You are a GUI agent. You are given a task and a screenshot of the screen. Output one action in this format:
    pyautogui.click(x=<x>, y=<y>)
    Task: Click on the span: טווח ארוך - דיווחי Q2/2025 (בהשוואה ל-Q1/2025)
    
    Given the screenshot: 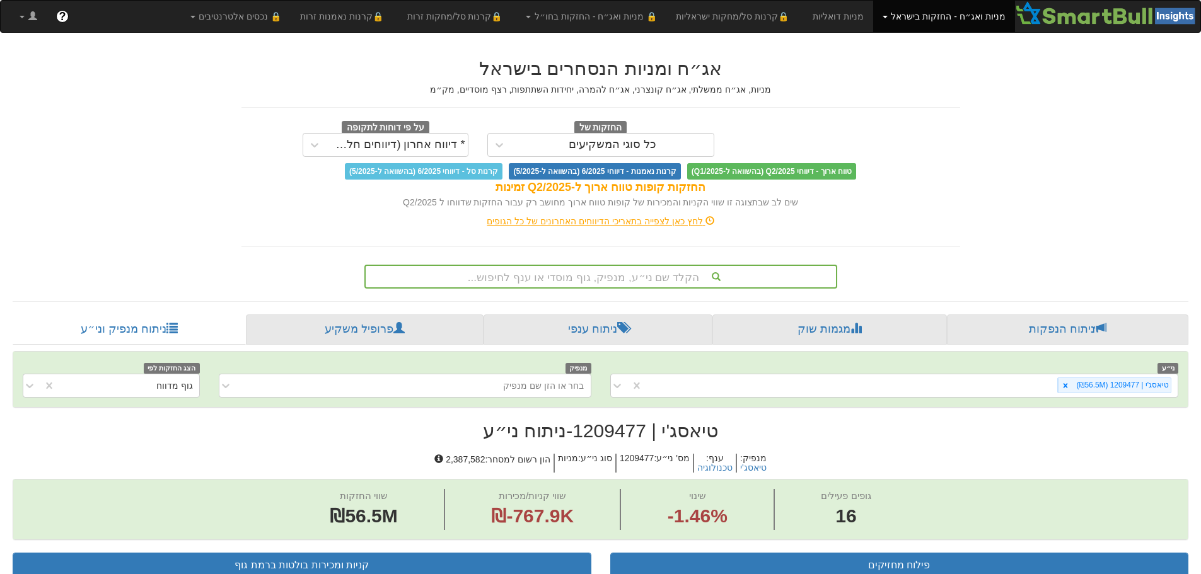 What is the action you would take?
    pyautogui.click(x=772, y=171)
    